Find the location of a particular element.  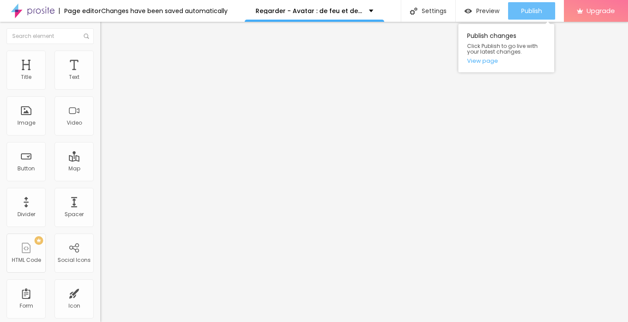

div: Publish changes is located at coordinates (506, 48).